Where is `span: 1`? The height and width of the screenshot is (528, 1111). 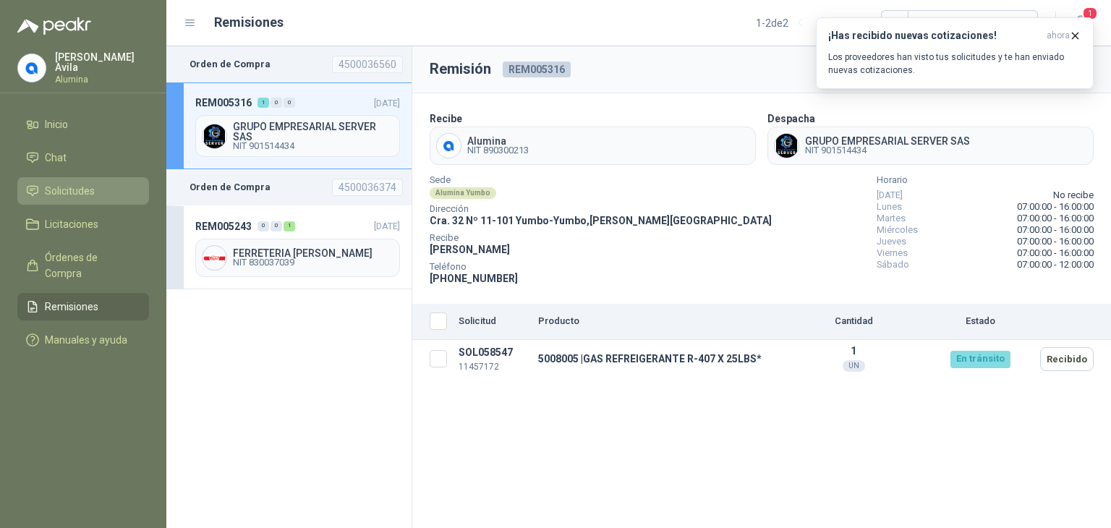
span: 1 is located at coordinates (1090, 13).